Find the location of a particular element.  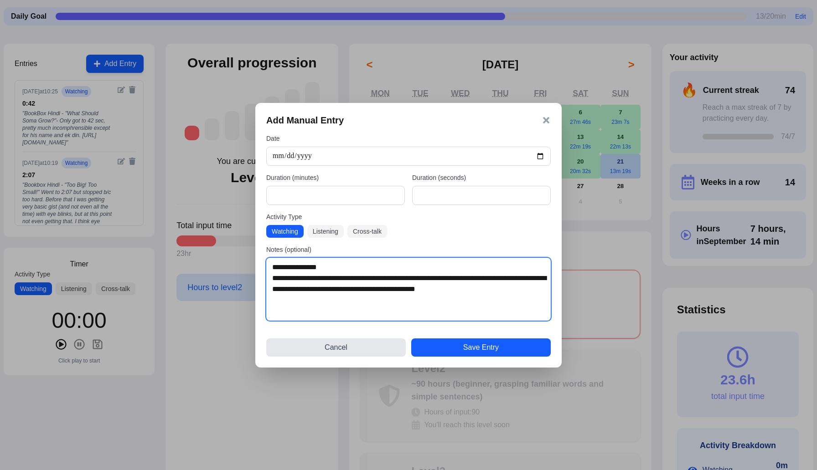

label: Duration (minutes) is located at coordinates (335, 178).